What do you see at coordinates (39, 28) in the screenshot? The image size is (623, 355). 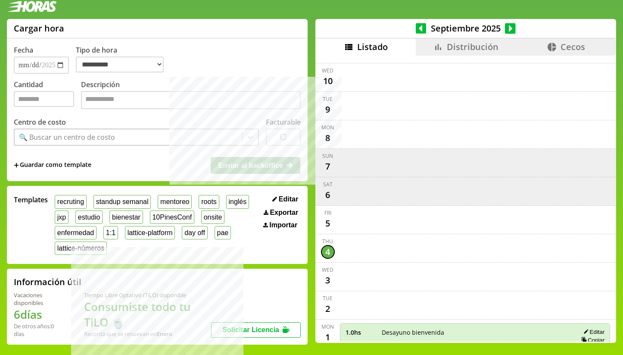 I see `h1: Cargar hora` at bounding box center [39, 28].